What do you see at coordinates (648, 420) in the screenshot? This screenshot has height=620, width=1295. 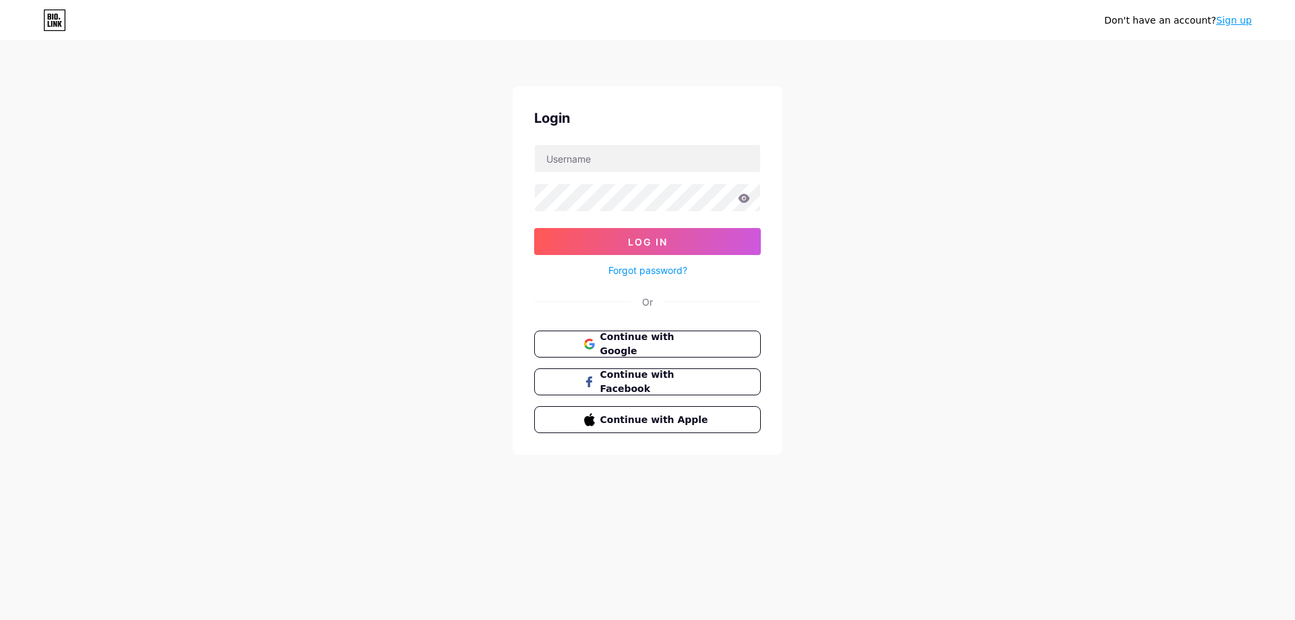 I see `a: Continue with Apple` at bounding box center [648, 420].